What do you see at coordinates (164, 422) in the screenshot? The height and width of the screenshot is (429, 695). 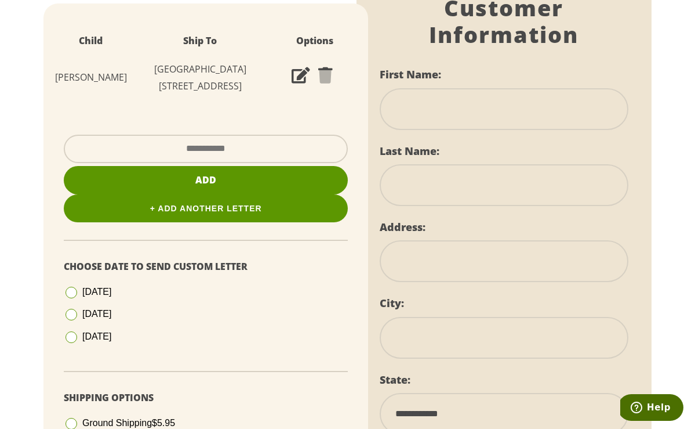 I see `span: $5.95` at bounding box center [164, 422].